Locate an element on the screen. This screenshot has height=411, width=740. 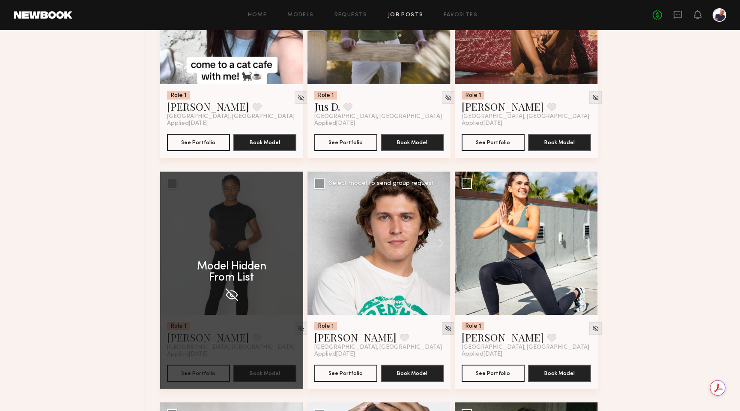
p: Model Hidden From List is located at coordinates (232, 272).